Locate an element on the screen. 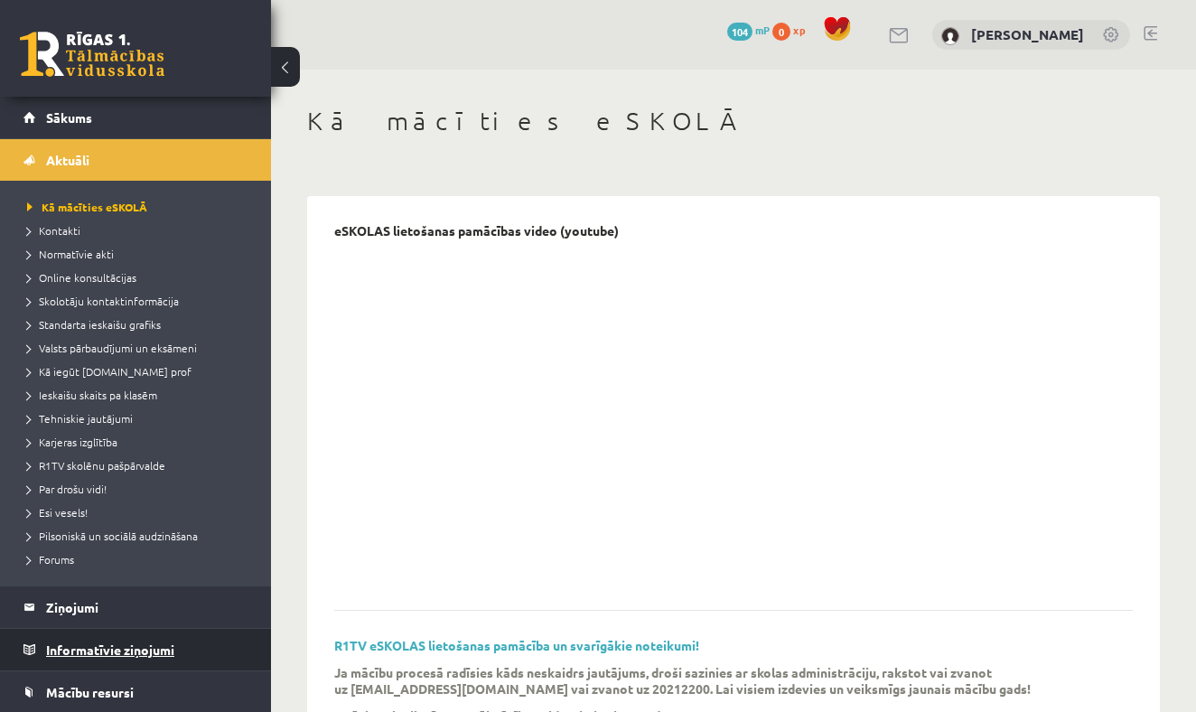 The height and width of the screenshot is (712, 1196). a: Online konsultācijas is located at coordinates (140, 277).